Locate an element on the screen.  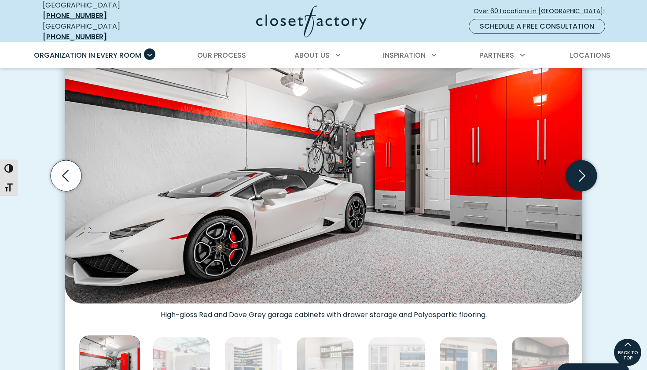
figcaption: High-gloss Red and Dove Grey garage cabinets with drawer storage and Polyaspartic flooring. is located at coordinates (324, 311).